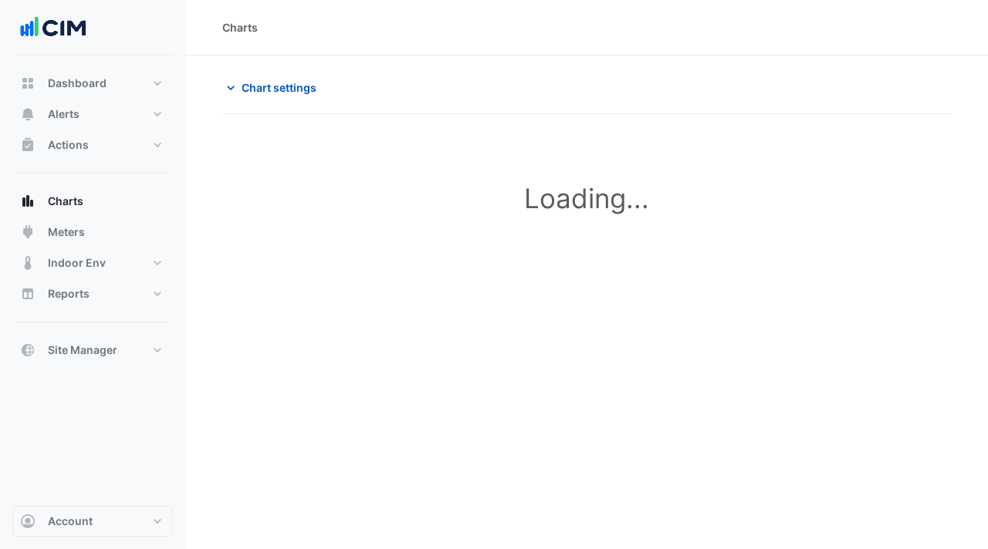 This screenshot has height=549, width=988. What do you see at coordinates (66, 201) in the screenshot?
I see `span: Charts` at bounding box center [66, 201].